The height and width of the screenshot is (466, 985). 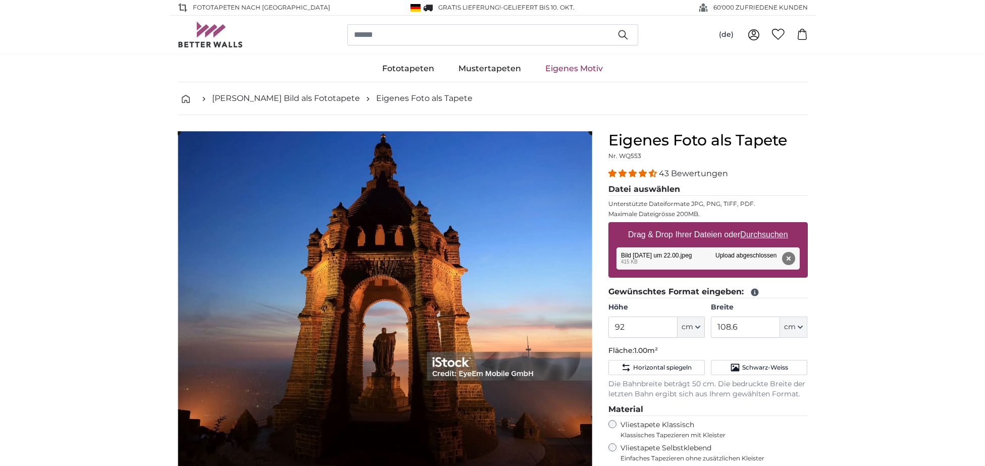 What do you see at coordinates (765, 367) in the screenshot?
I see `span: Schwarz-Weiss` at bounding box center [765, 367].